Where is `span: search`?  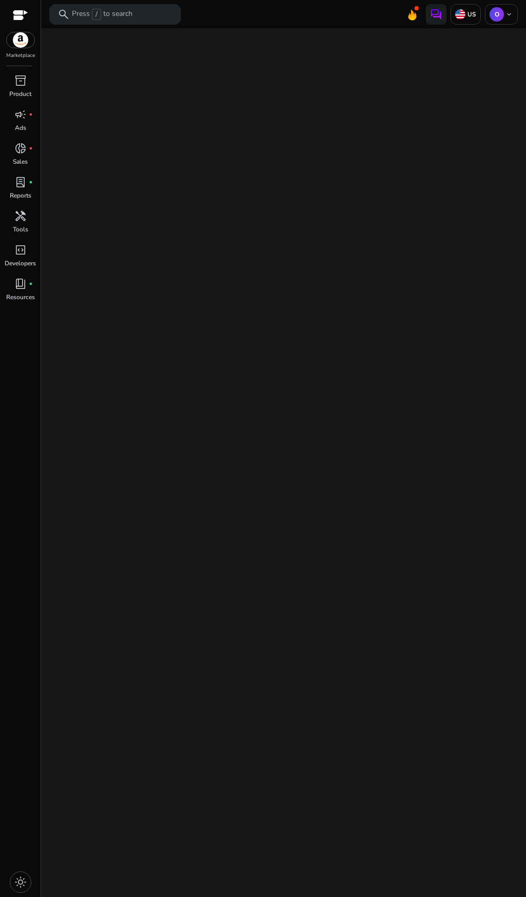 span: search is located at coordinates (64, 14).